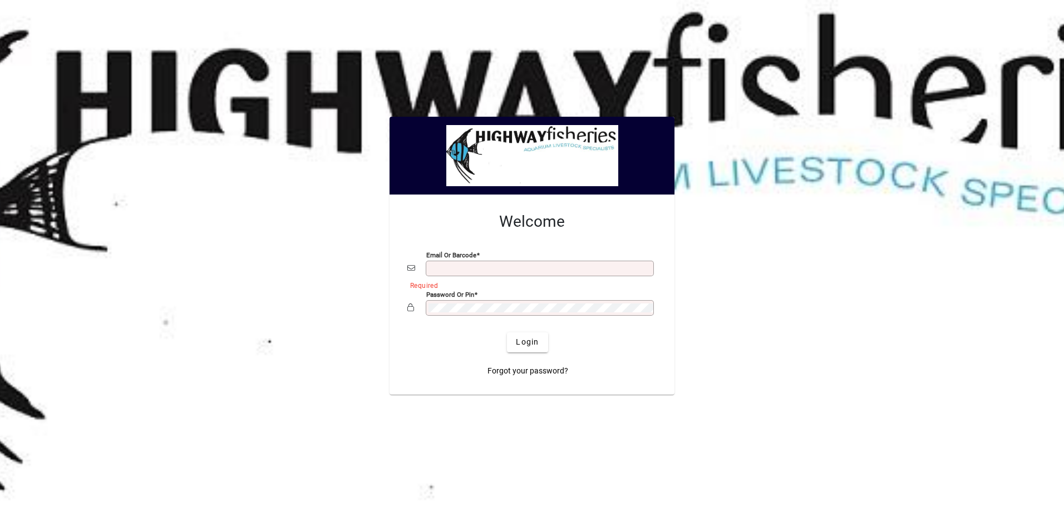 The image size is (1064, 518). Describe the element at coordinates (529, 285) in the screenshot. I see `mat-error: Required` at that location.